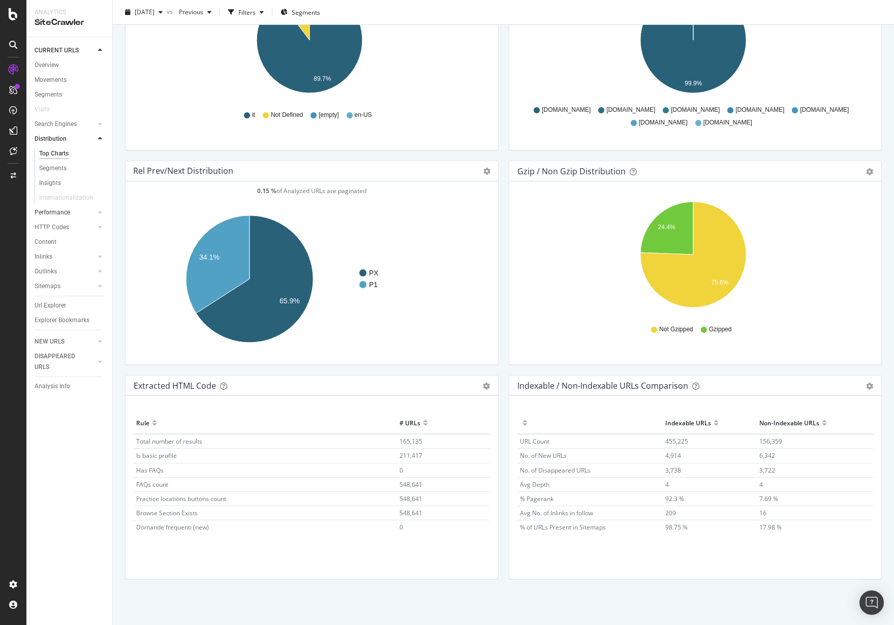 This screenshot has height=625, width=894. What do you see at coordinates (537, 499) in the screenshot?
I see `span: % Pagerank` at bounding box center [537, 499].